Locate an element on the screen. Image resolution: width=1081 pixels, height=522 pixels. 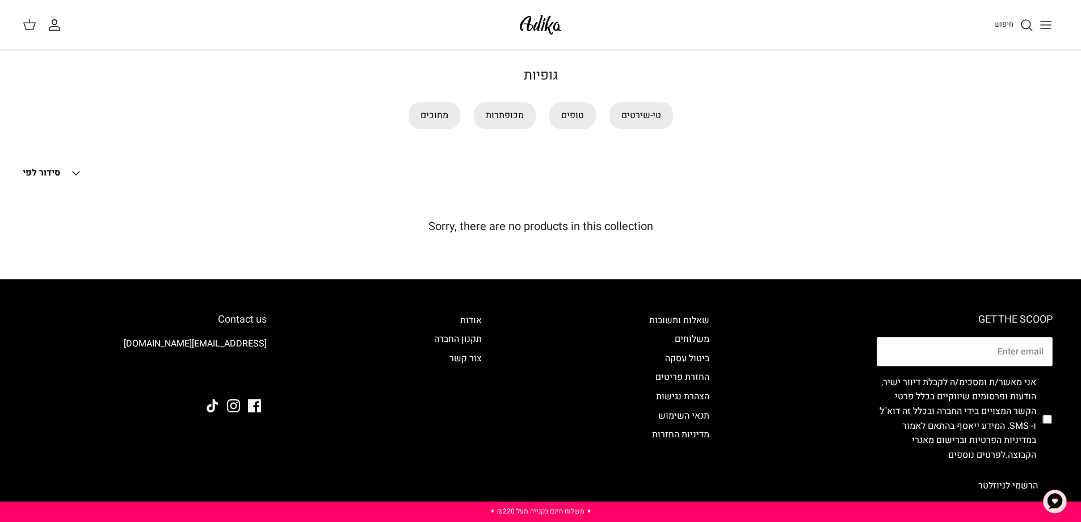
a: ✦ משלוח חינם בקנייה מעל ₪220 ✦ is located at coordinates (541, 511).